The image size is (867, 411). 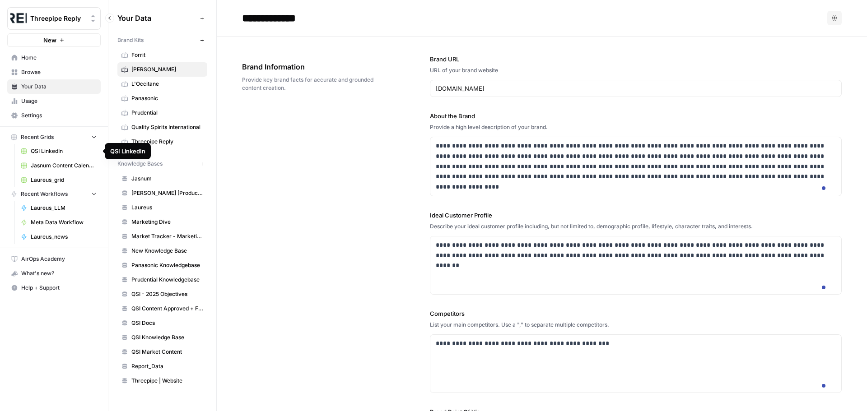 What do you see at coordinates (44, 194) in the screenshot?
I see `span: Recent Workflows` at bounding box center [44, 194].